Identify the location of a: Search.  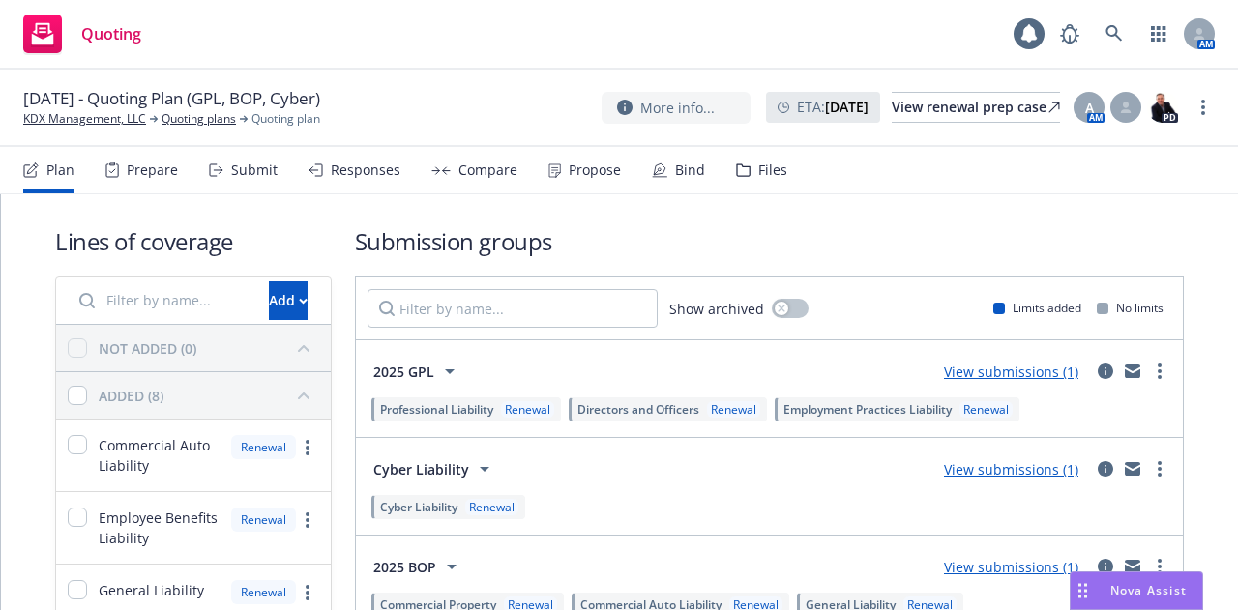
(1114, 34).